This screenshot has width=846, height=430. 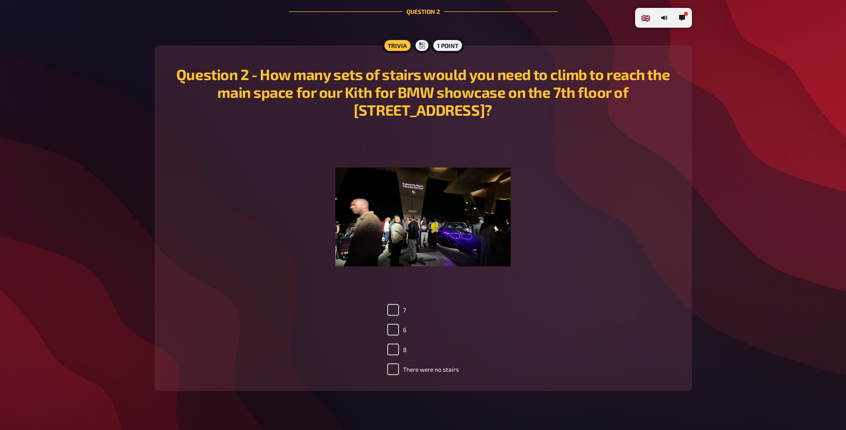 What do you see at coordinates (397, 349) in the screenshot?
I see `label: 8` at bounding box center [397, 349].